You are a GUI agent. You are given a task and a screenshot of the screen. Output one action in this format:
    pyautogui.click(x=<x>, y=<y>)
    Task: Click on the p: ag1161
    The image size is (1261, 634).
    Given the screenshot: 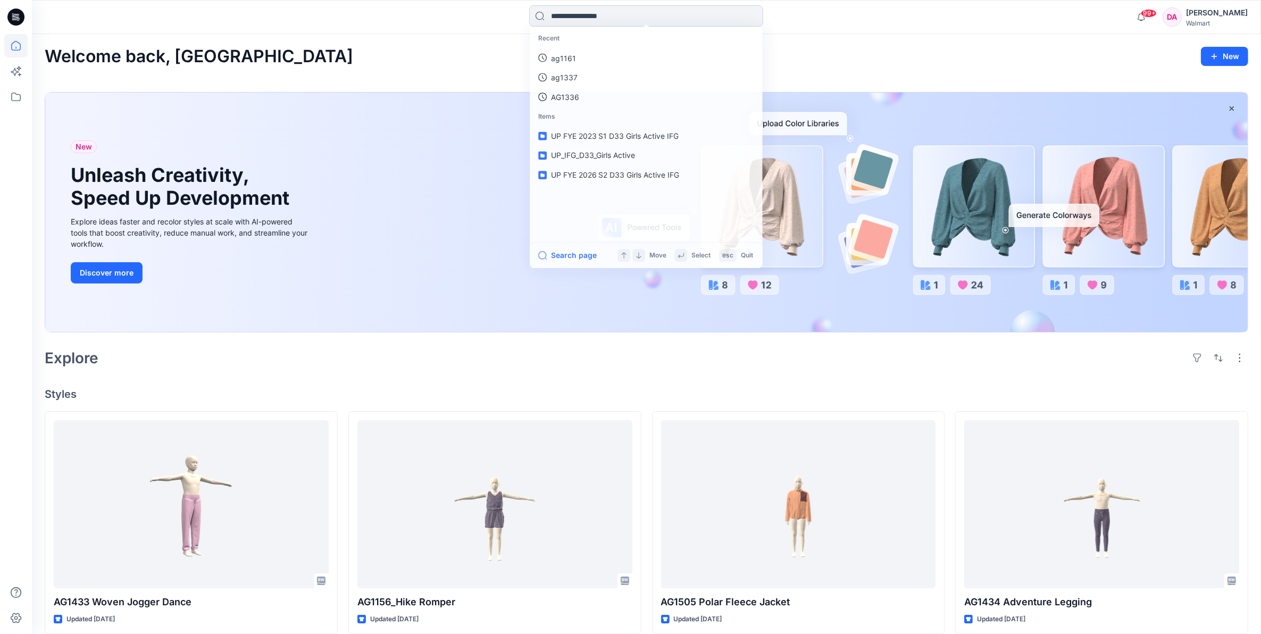 What is the action you would take?
    pyautogui.click(x=563, y=57)
    